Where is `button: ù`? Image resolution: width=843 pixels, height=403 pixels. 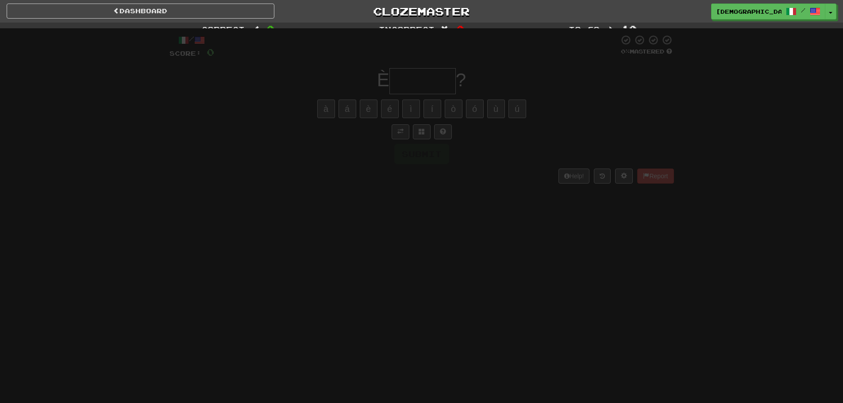
button: ù is located at coordinates (496, 109).